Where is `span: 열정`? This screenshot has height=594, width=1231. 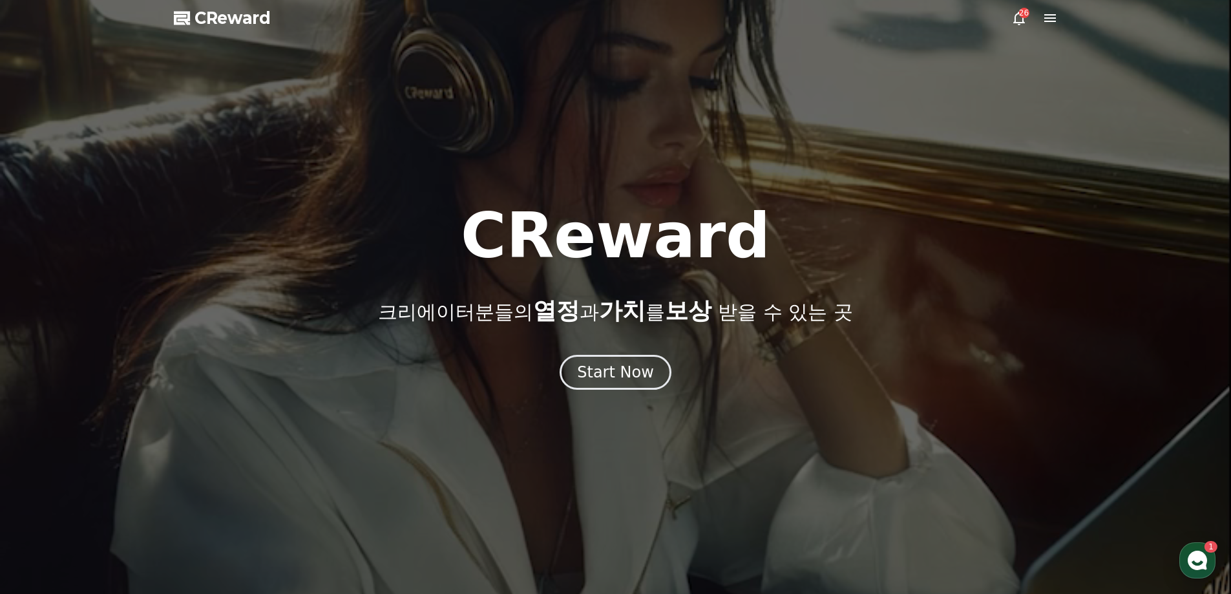
span: 열정 is located at coordinates (556, 310).